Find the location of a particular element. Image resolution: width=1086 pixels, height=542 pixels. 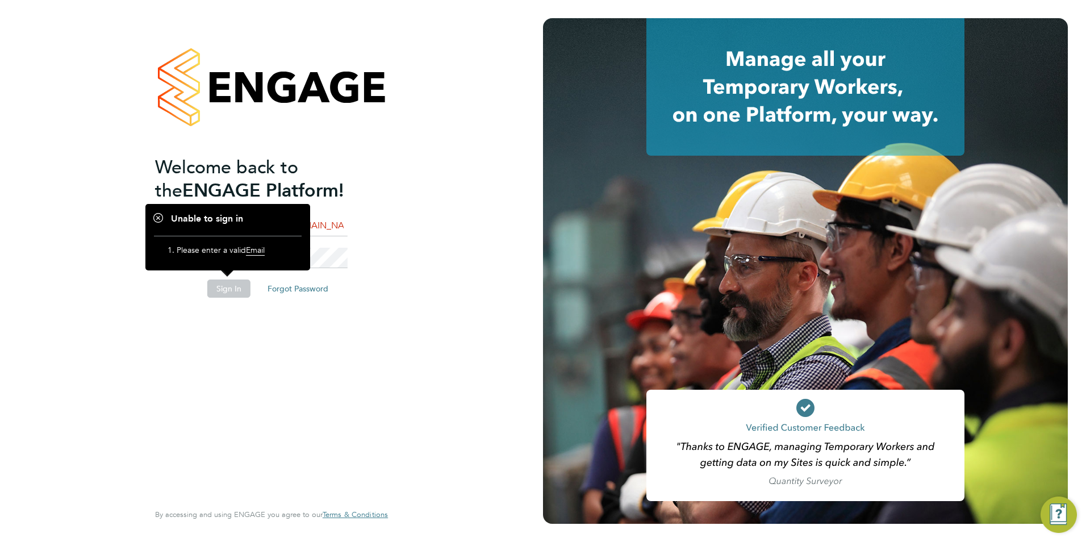

h2: ENGAGE Platform! is located at coordinates (266, 179).